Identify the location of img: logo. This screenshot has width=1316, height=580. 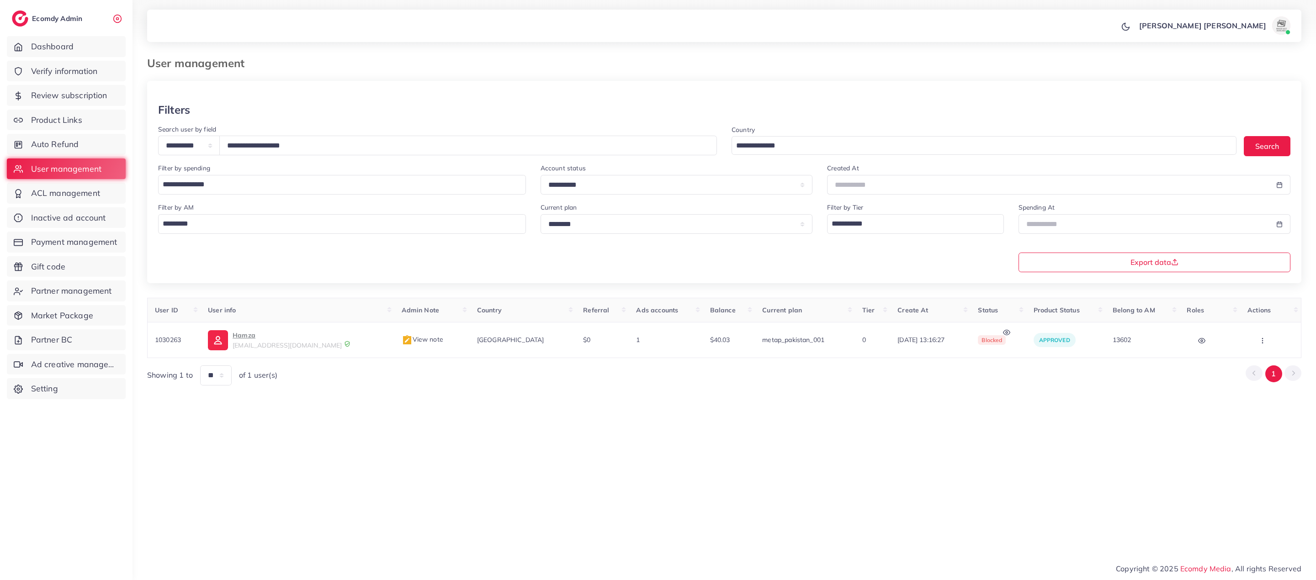
(20, 18).